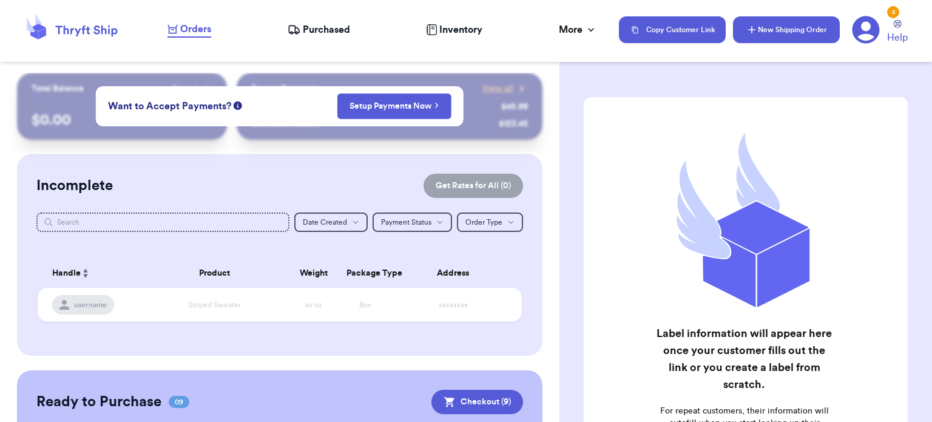 The height and width of the screenshot is (422, 932). What do you see at coordinates (169, 106) in the screenshot?
I see `span: Want to Accept Payments?` at bounding box center [169, 106].